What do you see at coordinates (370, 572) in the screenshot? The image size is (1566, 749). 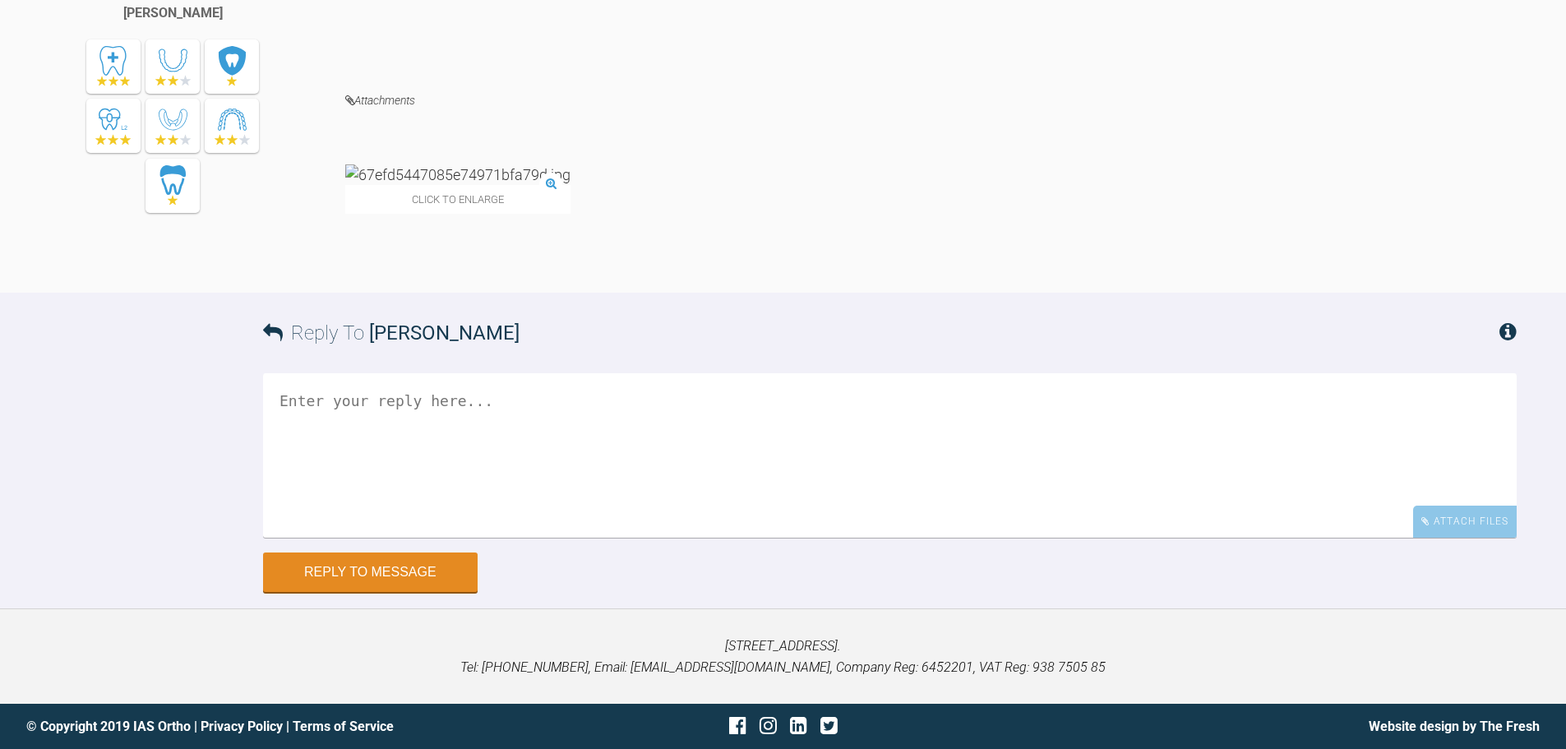 I see `button: Reply to Message` at bounding box center [370, 572].